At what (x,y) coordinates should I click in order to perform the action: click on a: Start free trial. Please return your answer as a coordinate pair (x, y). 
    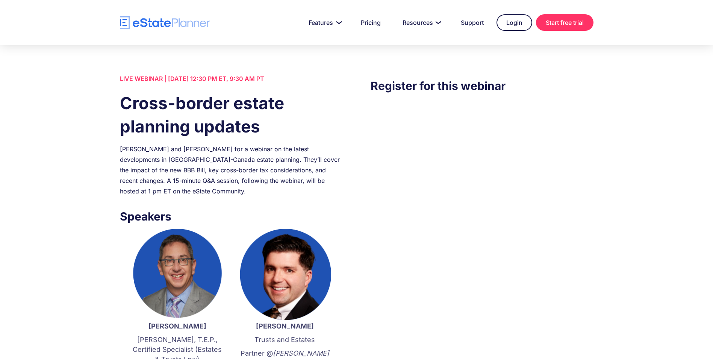
    Looking at the image, I should click on (565, 23).